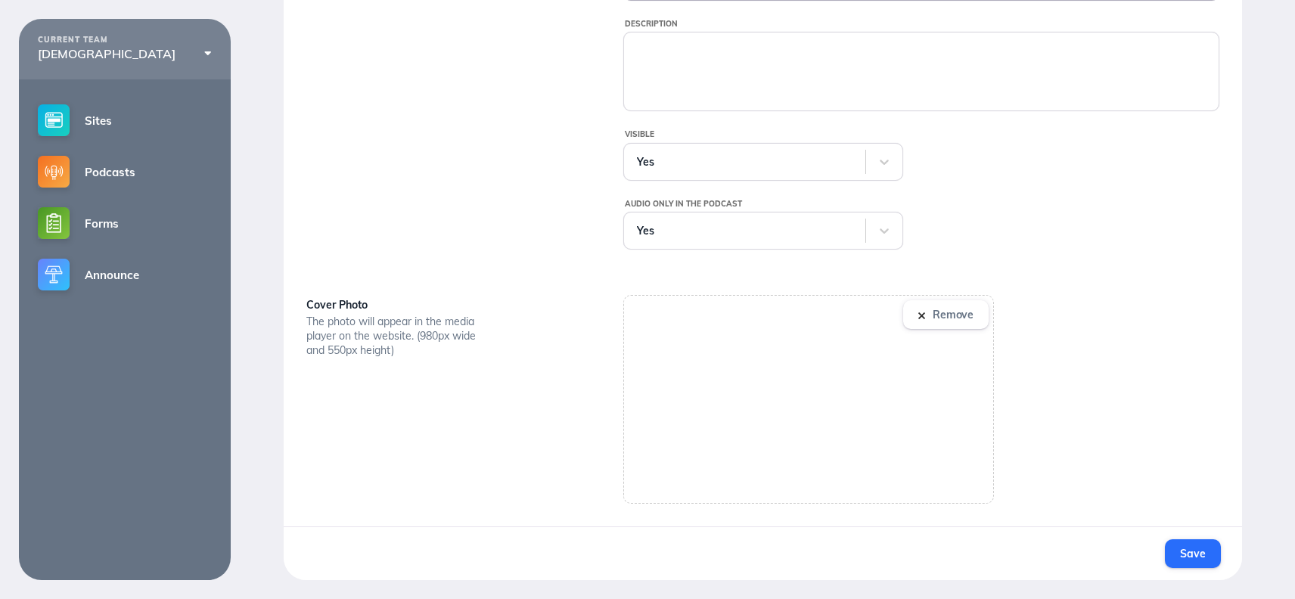  What do you see at coordinates (125, 40) in the screenshot?
I see `div: CURRENT TEAM` at bounding box center [125, 40].